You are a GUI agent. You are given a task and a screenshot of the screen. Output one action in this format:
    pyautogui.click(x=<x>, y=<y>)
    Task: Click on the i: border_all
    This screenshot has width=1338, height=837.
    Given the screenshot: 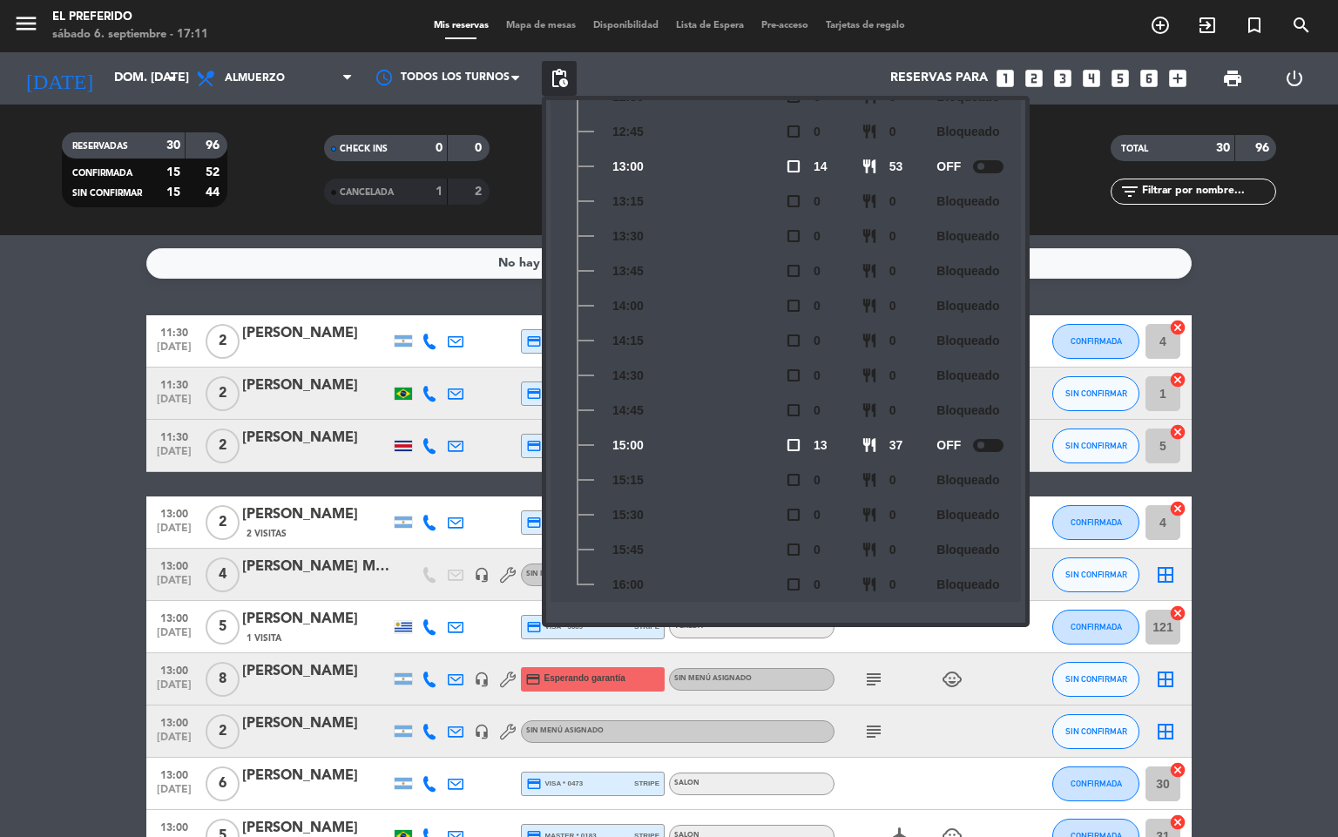 What is the action you would take?
    pyautogui.click(x=1166, y=732)
    